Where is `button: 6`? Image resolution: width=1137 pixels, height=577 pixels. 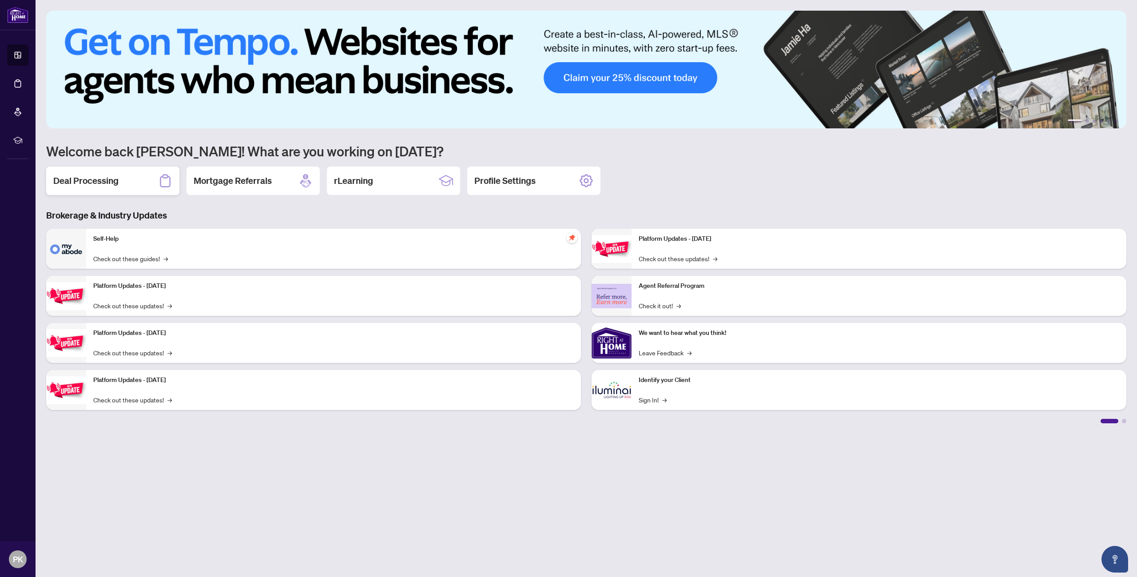
button: 6 is located at coordinates (1115, 121).